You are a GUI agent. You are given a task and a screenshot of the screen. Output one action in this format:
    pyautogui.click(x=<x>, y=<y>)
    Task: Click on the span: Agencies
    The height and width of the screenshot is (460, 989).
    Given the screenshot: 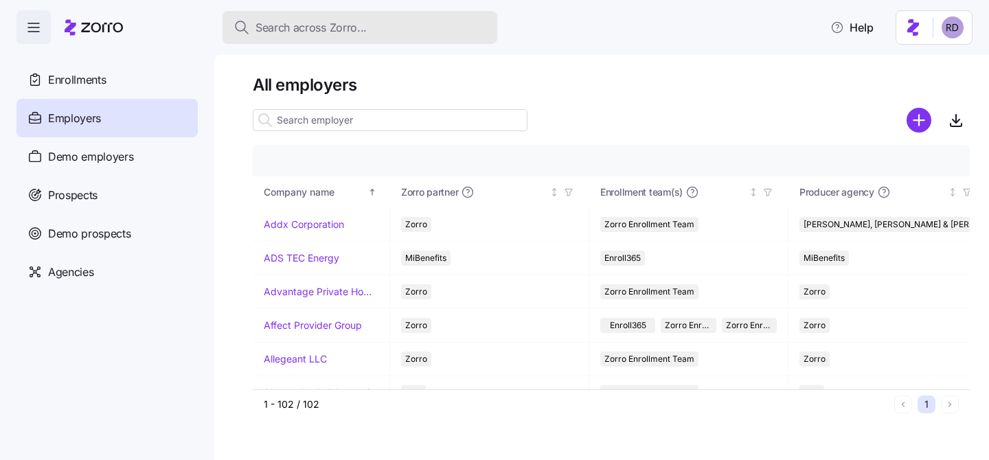 What is the action you would take?
    pyautogui.click(x=71, y=272)
    